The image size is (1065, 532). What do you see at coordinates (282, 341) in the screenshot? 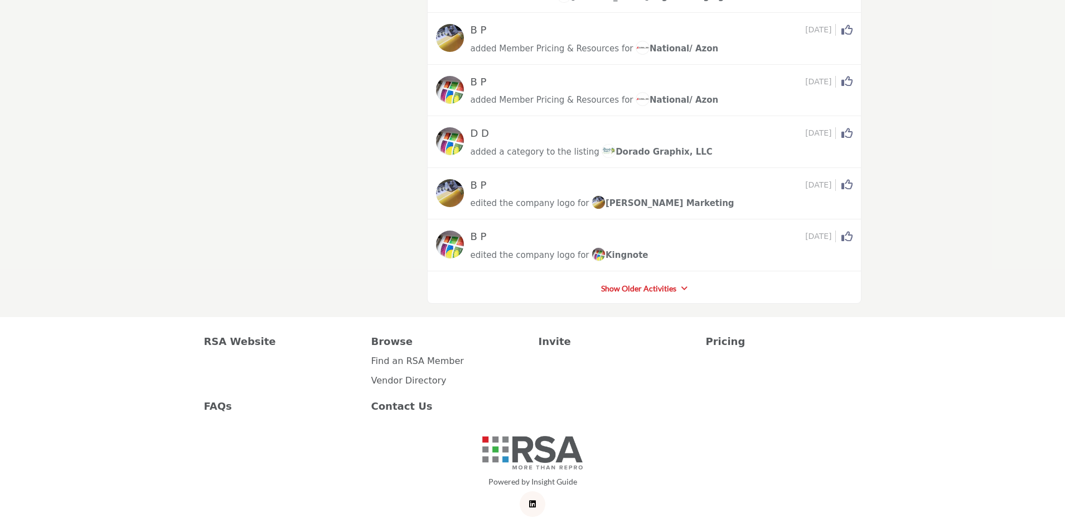
I see `p: RSA Website` at bounding box center [282, 341].